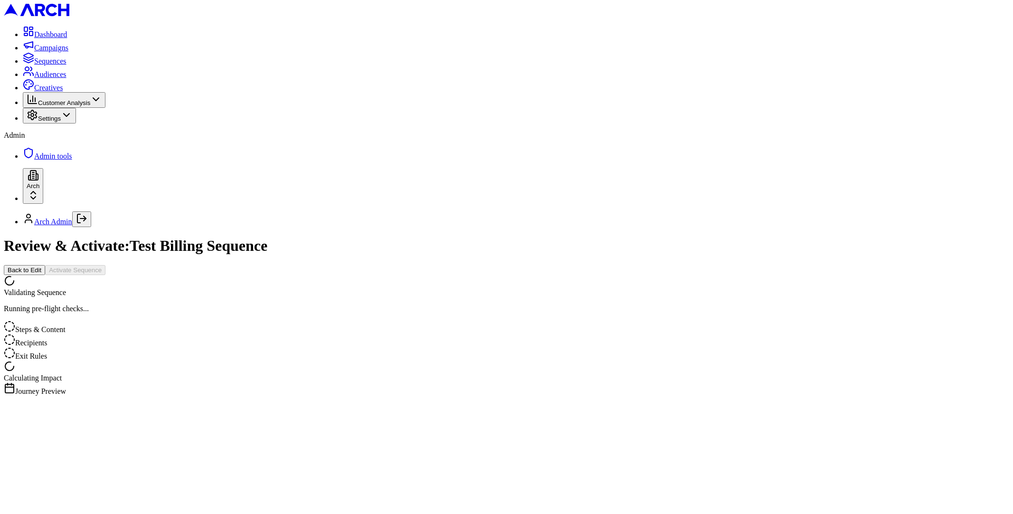  I want to click on button: Settings, so click(49, 115).